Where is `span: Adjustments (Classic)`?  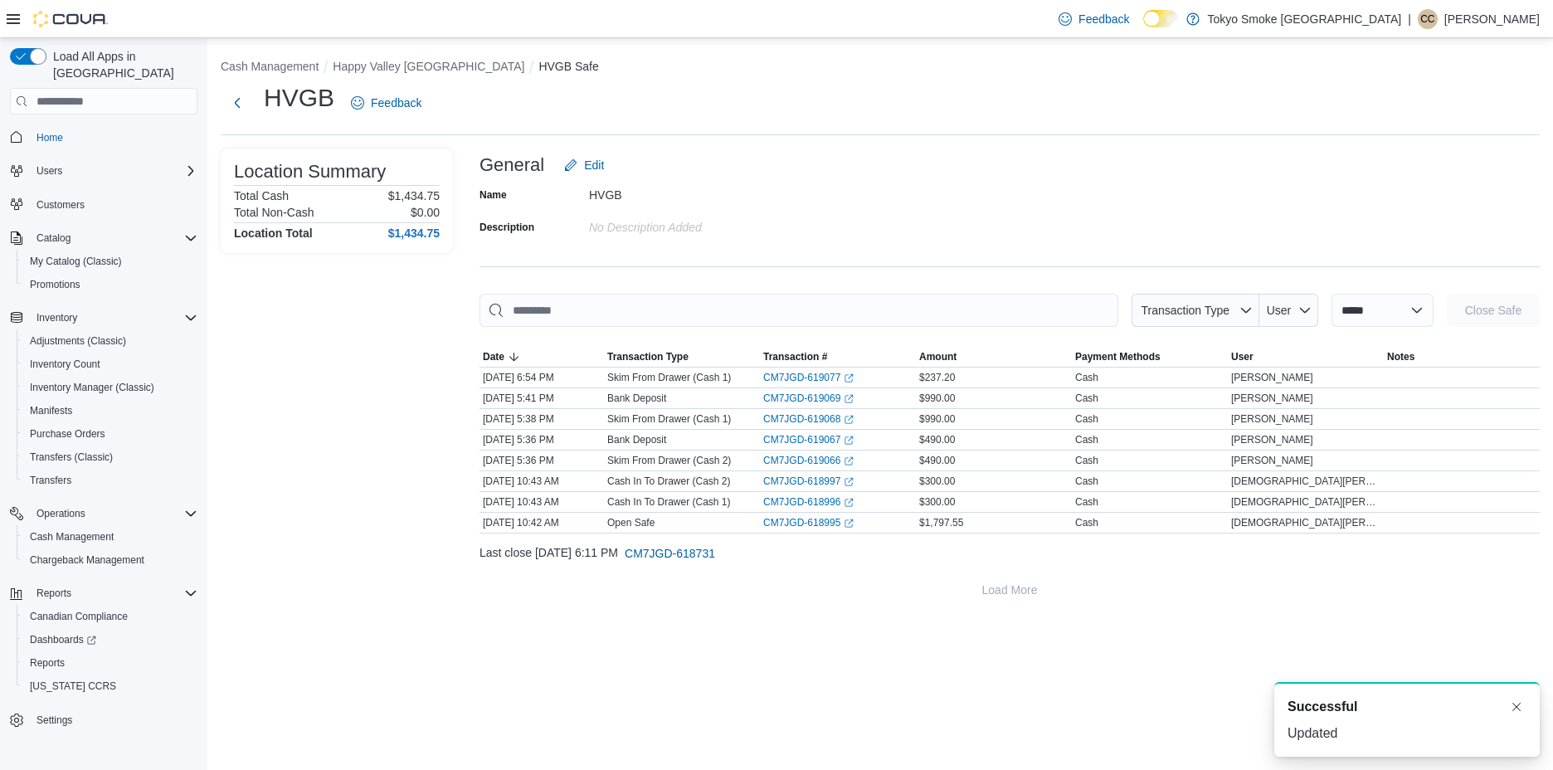 span: Adjustments (Classic) is located at coordinates (78, 341).